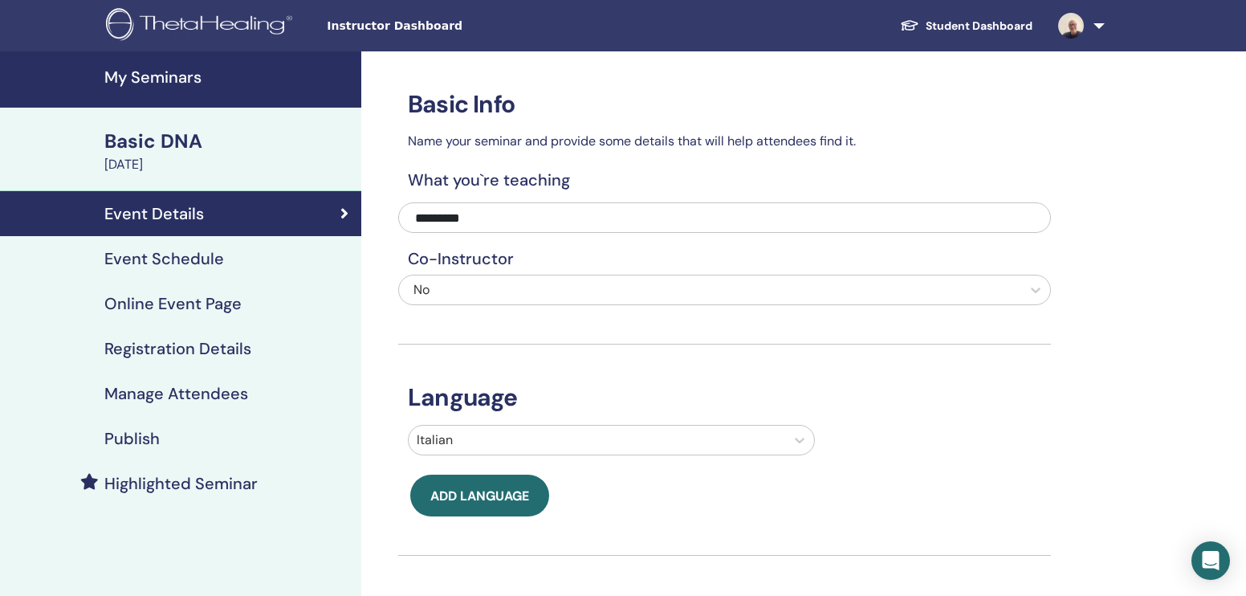 Image resolution: width=1246 pixels, height=596 pixels. I want to click on h4: Event Schedule, so click(164, 258).